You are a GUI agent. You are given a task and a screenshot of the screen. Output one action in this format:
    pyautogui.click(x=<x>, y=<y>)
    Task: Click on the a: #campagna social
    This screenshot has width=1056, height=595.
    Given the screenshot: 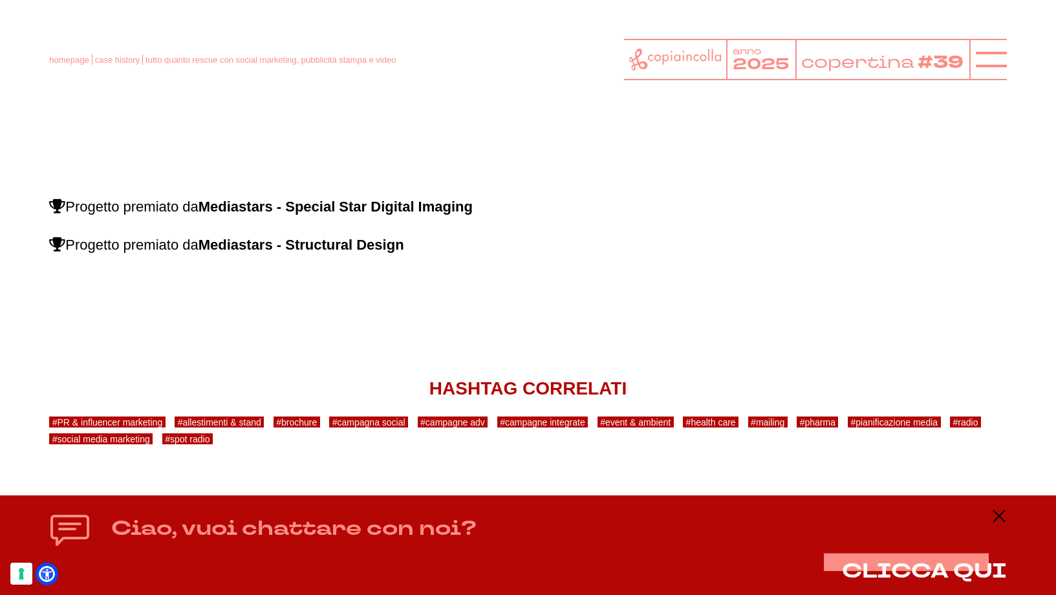 What is the action you would take?
    pyautogui.click(x=368, y=421)
    